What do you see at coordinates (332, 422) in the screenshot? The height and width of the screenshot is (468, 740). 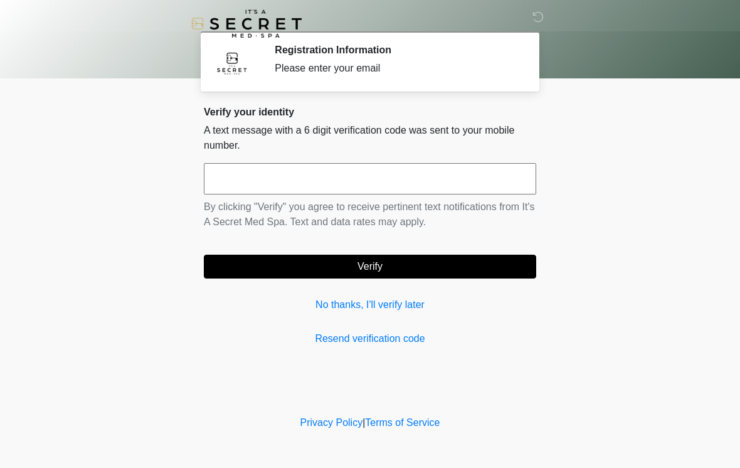 I see `a: Privacy Policy` at bounding box center [332, 422].